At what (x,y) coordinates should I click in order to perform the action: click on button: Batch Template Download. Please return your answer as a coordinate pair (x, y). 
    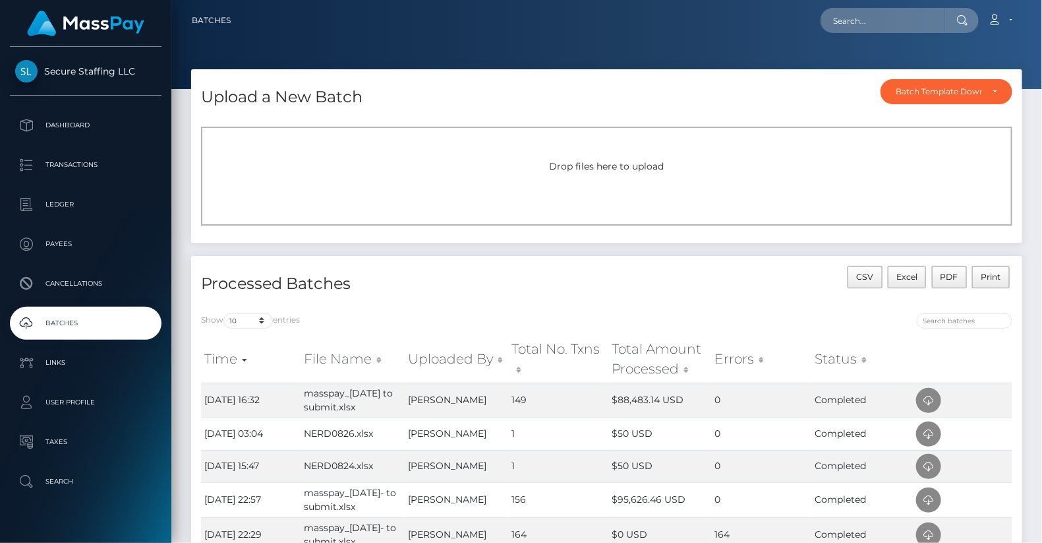
    Looking at the image, I should click on (947, 92).